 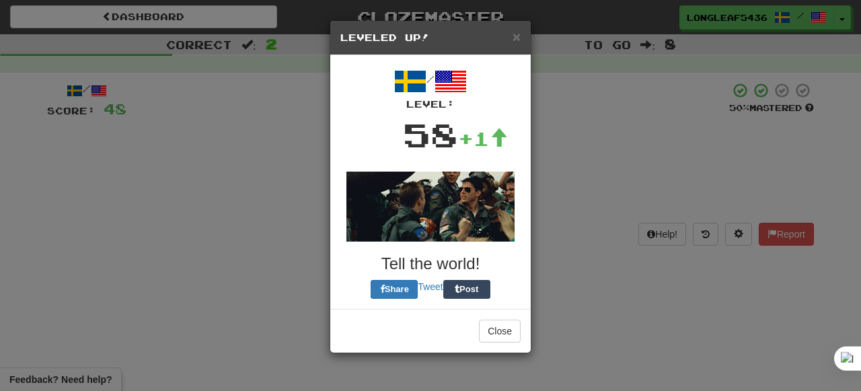 What do you see at coordinates (483, 139) in the screenshot?
I see `div: +1` at bounding box center [483, 139].